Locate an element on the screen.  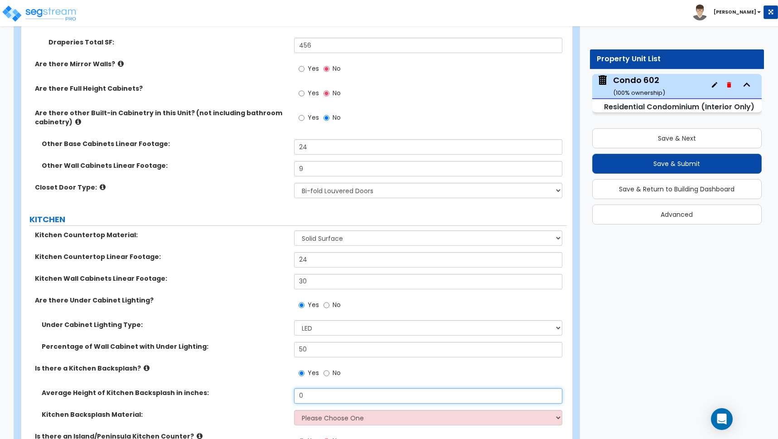
div: Condo 602 is located at coordinates (639, 86).